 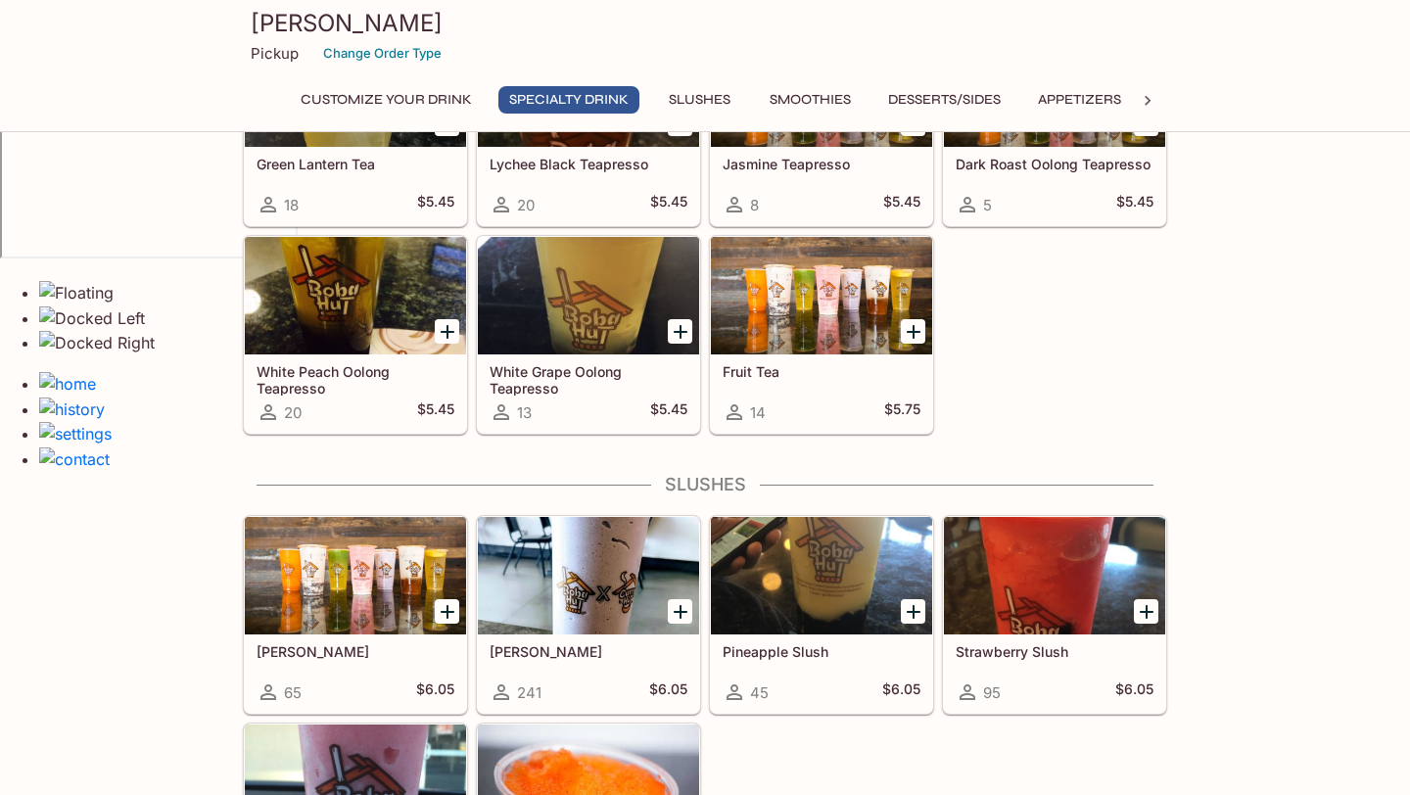 I want to click on span: 95, so click(x=992, y=692).